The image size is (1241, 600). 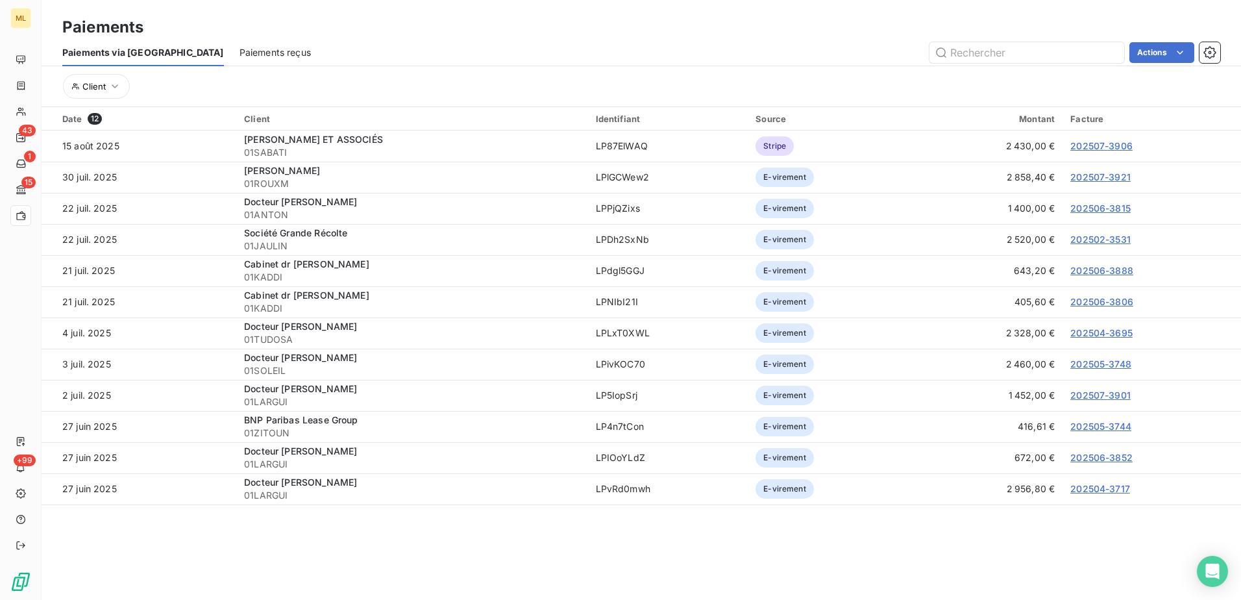 I want to click on div: Montant, so click(x=989, y=119).